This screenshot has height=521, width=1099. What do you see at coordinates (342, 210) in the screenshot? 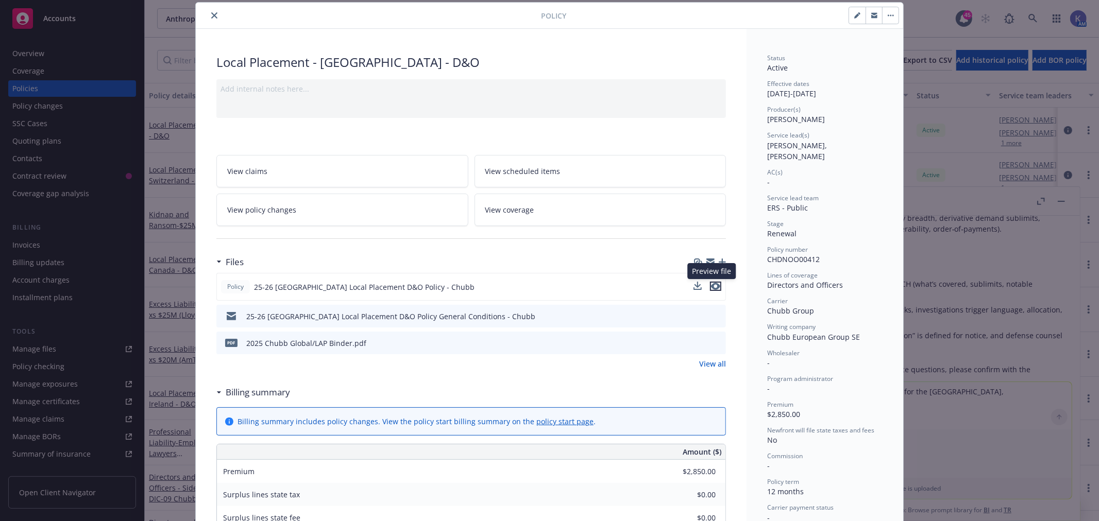
I see `a: View policy changes` at bounding box center [342, 210].